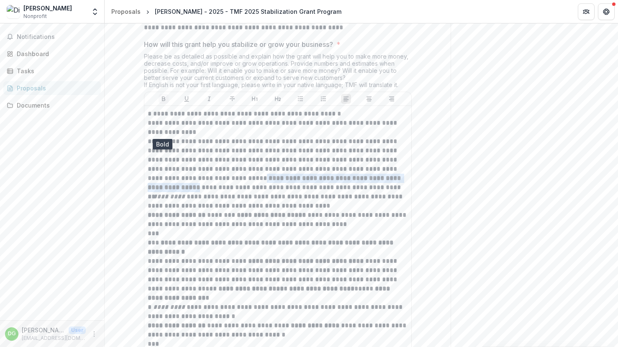 This screenshot has width=618, height=347. Describe the element at coordinates (587, 12) in the screenshot. I see `button: Partners` at that location.